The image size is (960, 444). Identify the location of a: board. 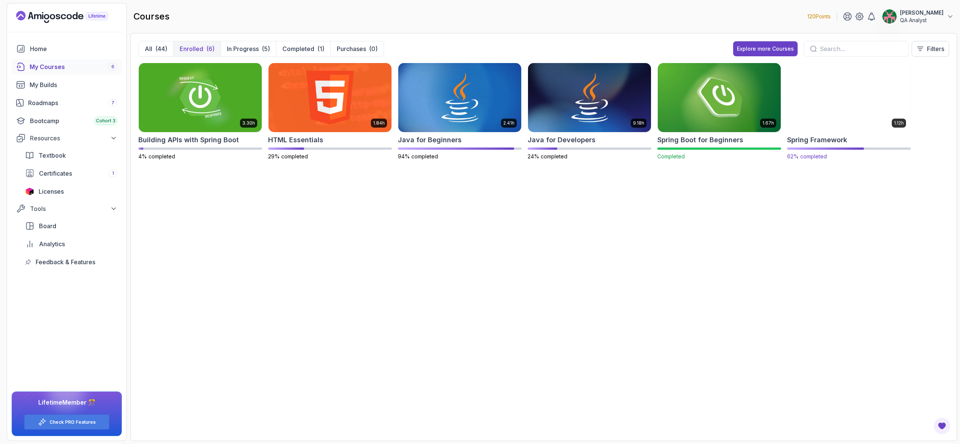
(71, 226).